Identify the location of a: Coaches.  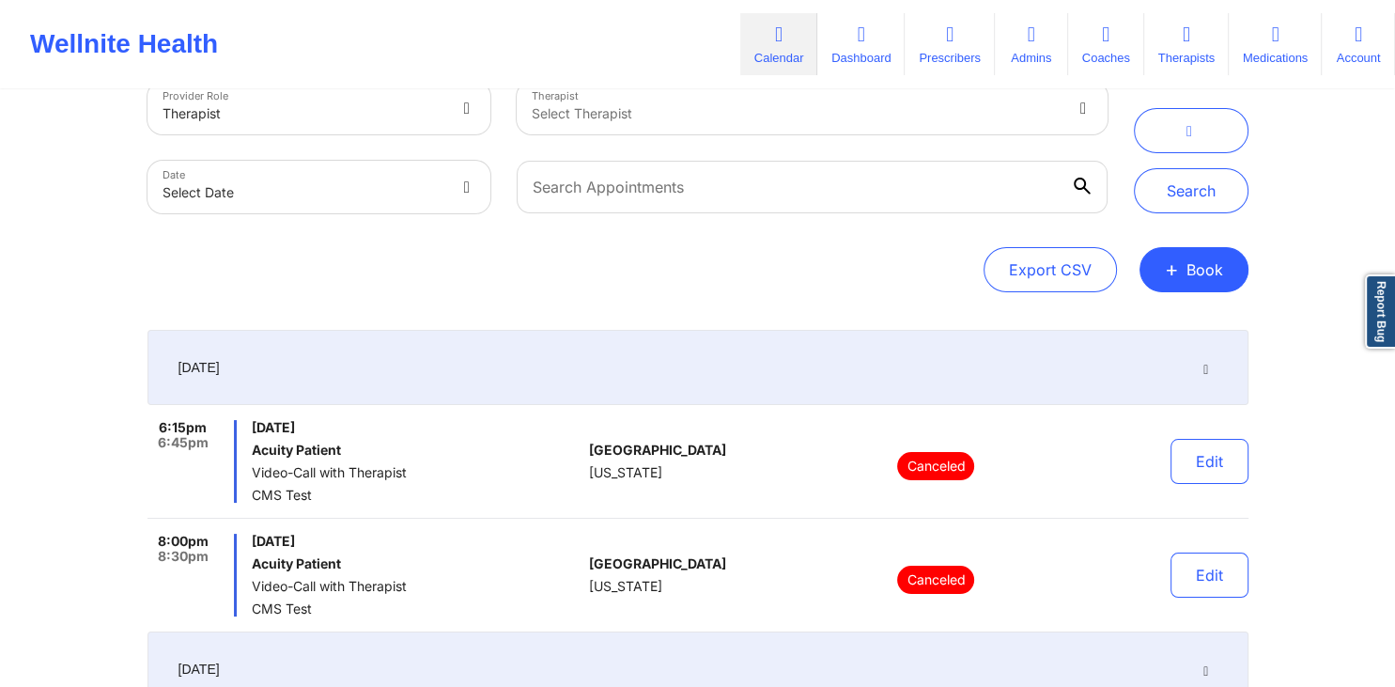
(1106, 44).